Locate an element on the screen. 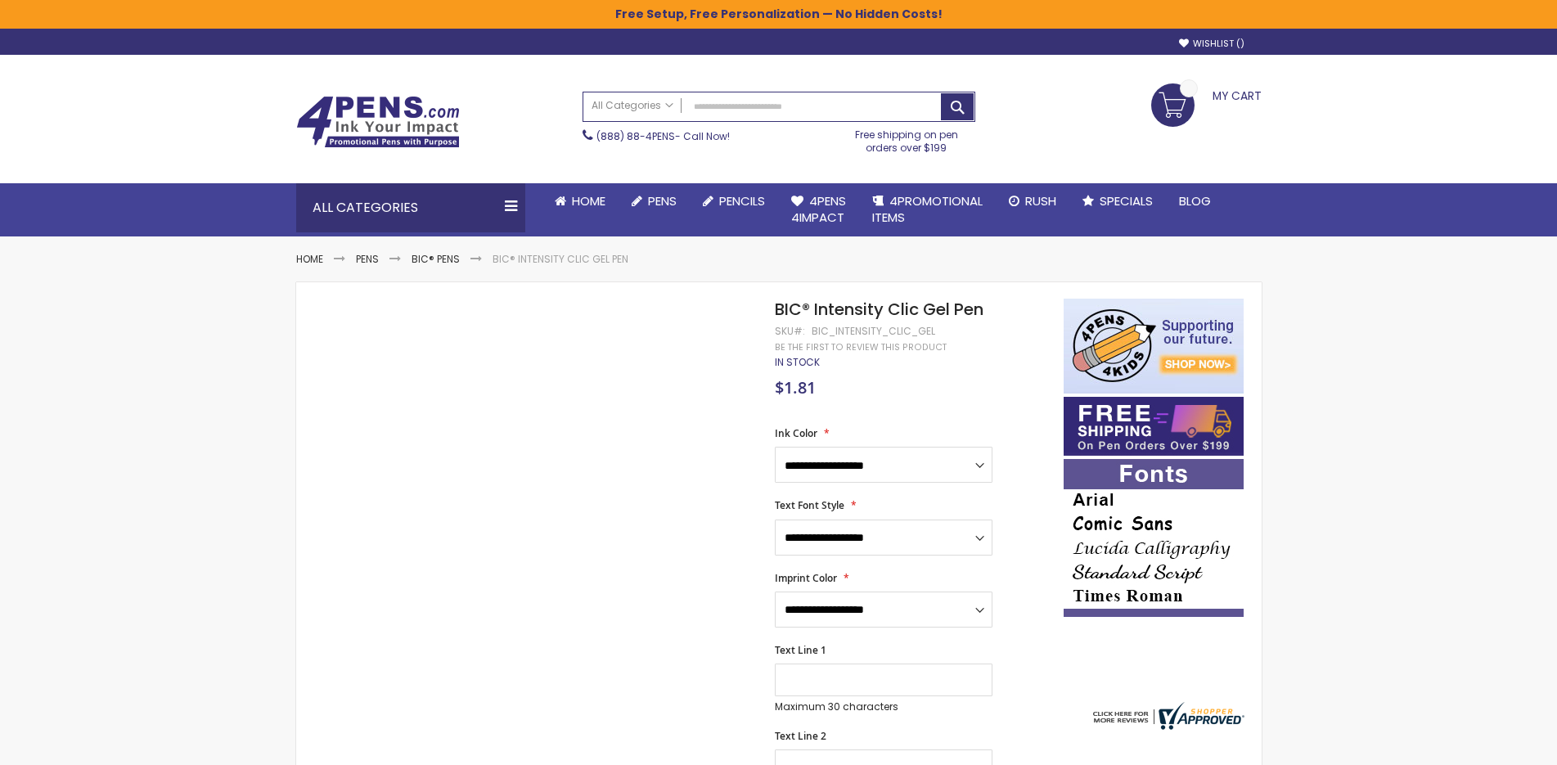  span: Rush is located at coordinates (1041, 200).